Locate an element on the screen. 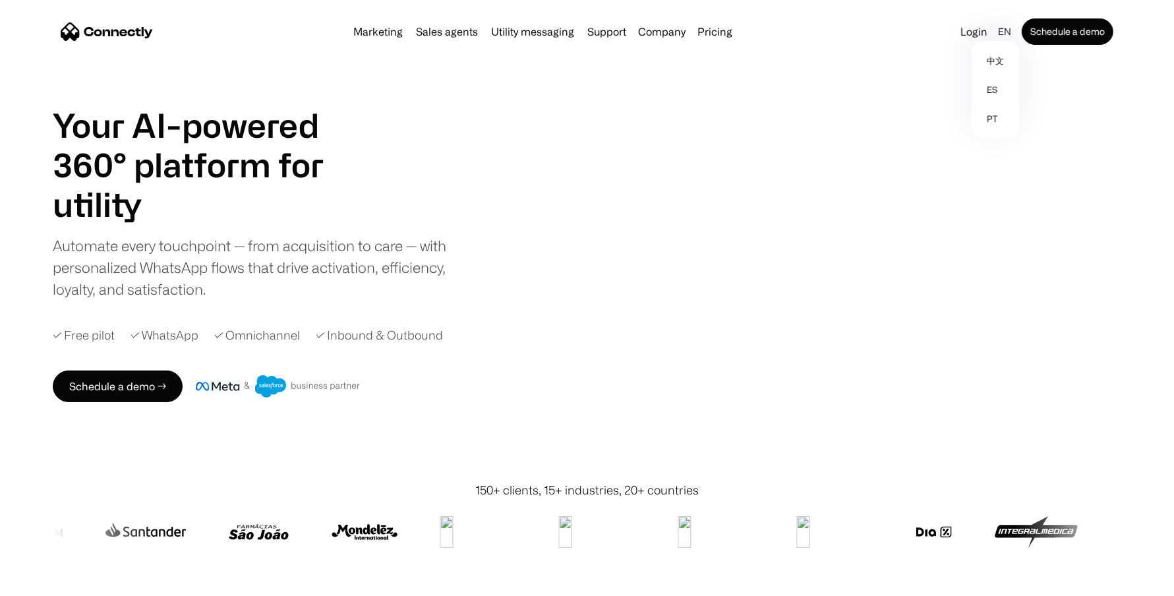 The height and width of the screenshot is (596, 1174). h1: utility is located at coordinates (204, 204).